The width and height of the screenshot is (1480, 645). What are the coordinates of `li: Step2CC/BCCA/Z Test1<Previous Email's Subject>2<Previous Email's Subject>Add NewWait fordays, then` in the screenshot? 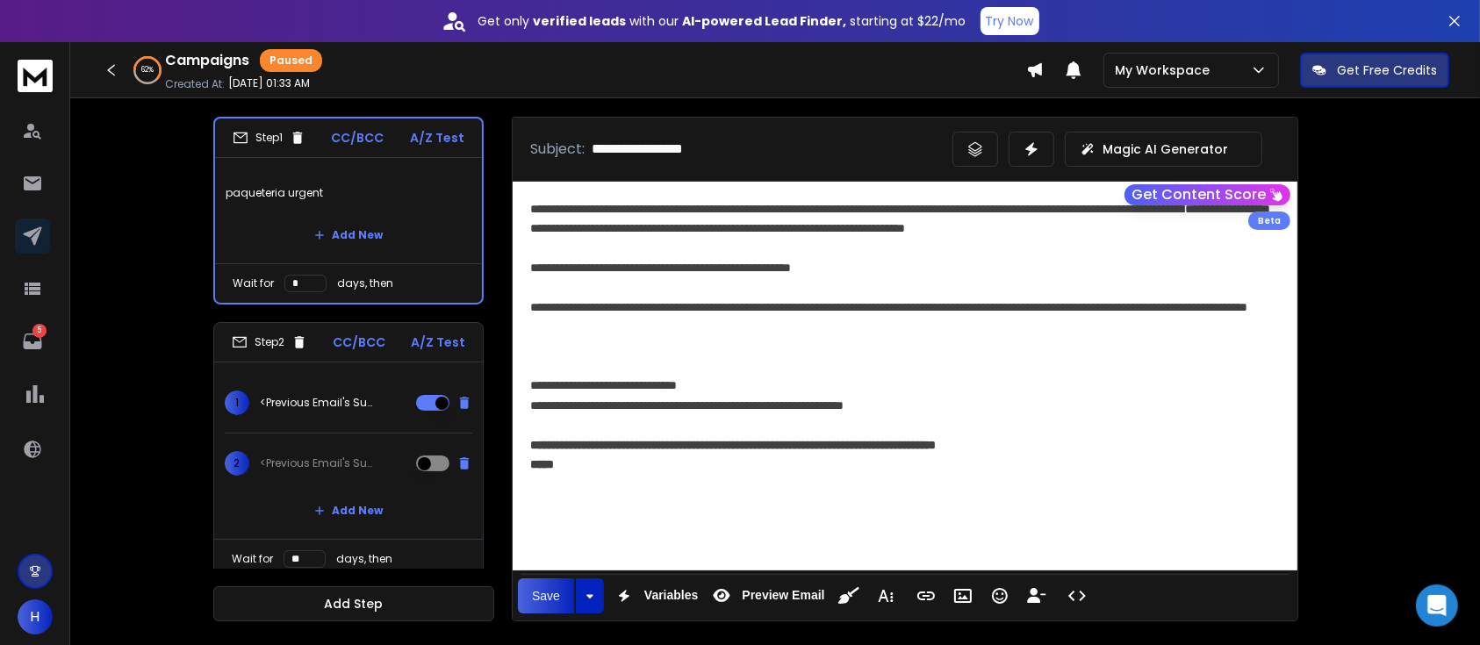 It's located at (349, 450).